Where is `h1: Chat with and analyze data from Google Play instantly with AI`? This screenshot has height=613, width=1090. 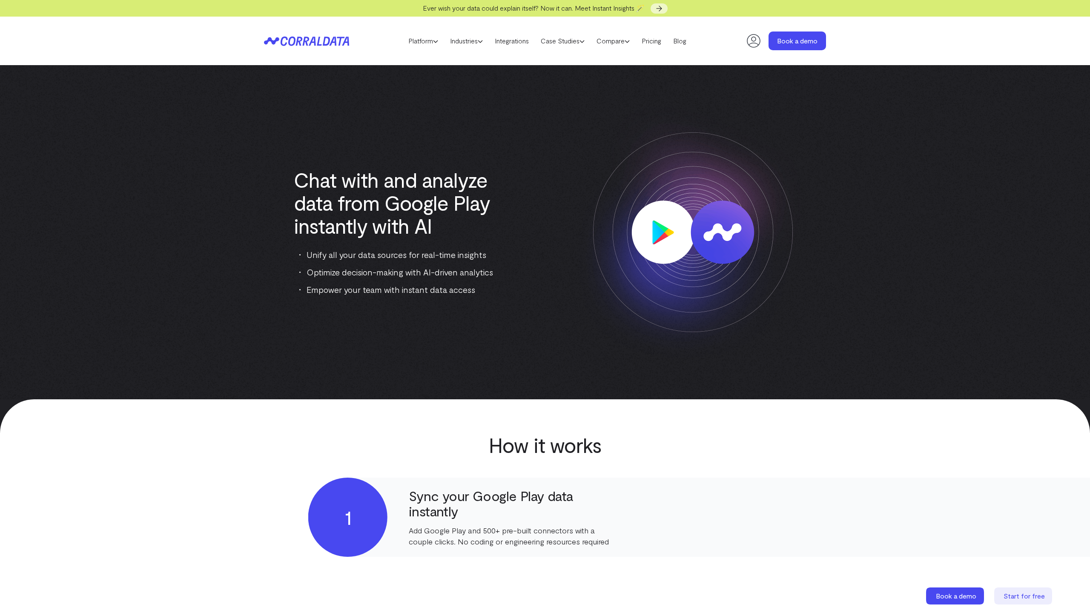 h1: Chat with and analyze data from Google Play instantly with AI is located at coordinates (397, 203).